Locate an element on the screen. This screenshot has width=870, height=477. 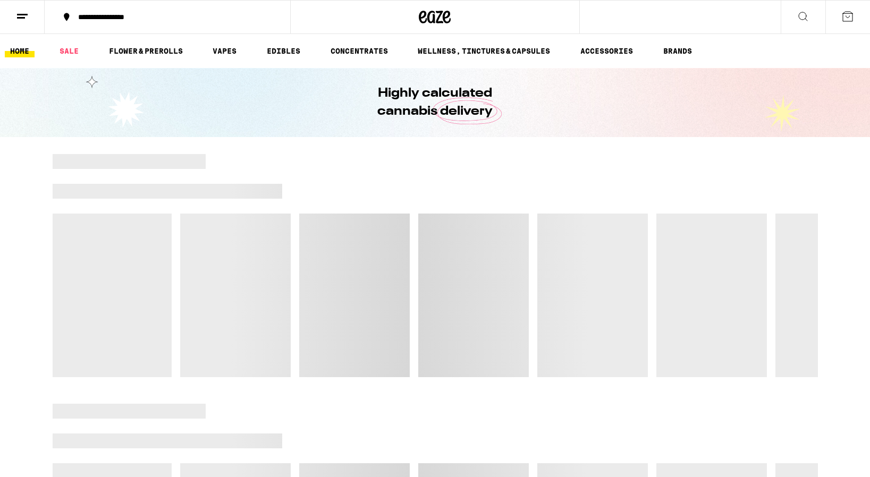
a: CONCENTRATES is located at coordinates (359, 51).